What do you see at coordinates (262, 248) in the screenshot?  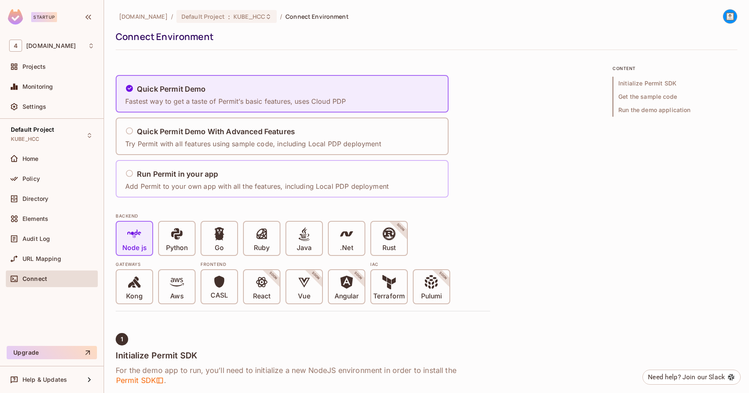 I see `p: Ruby` at bounding box center [262, 248].